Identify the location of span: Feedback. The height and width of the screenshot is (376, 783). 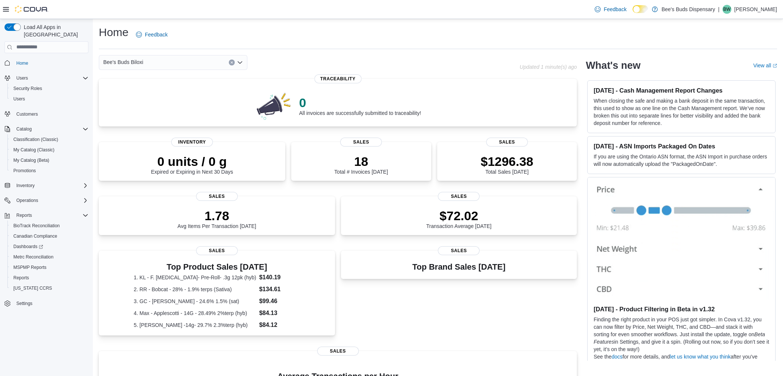
(615, 9).